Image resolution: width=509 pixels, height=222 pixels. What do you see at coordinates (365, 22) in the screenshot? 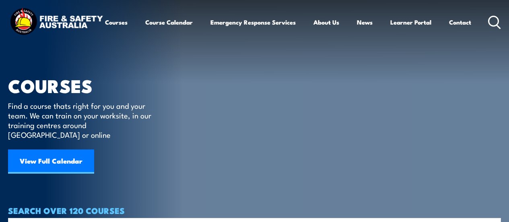
I see `a: News` at bounding box center [365, 22].